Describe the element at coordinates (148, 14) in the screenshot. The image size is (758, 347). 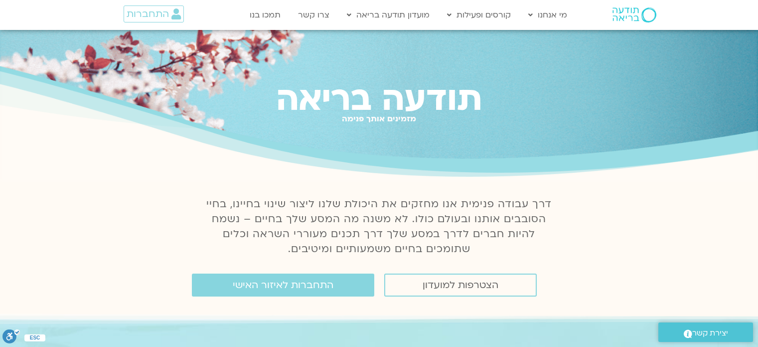
I see `span: התחברות` at that location.